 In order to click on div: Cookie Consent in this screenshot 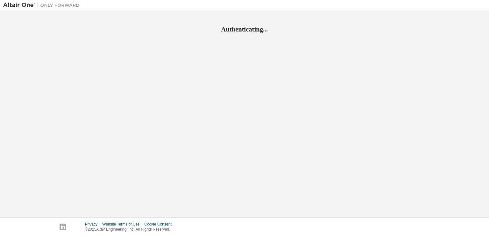, I will do `click(160, 225)`.